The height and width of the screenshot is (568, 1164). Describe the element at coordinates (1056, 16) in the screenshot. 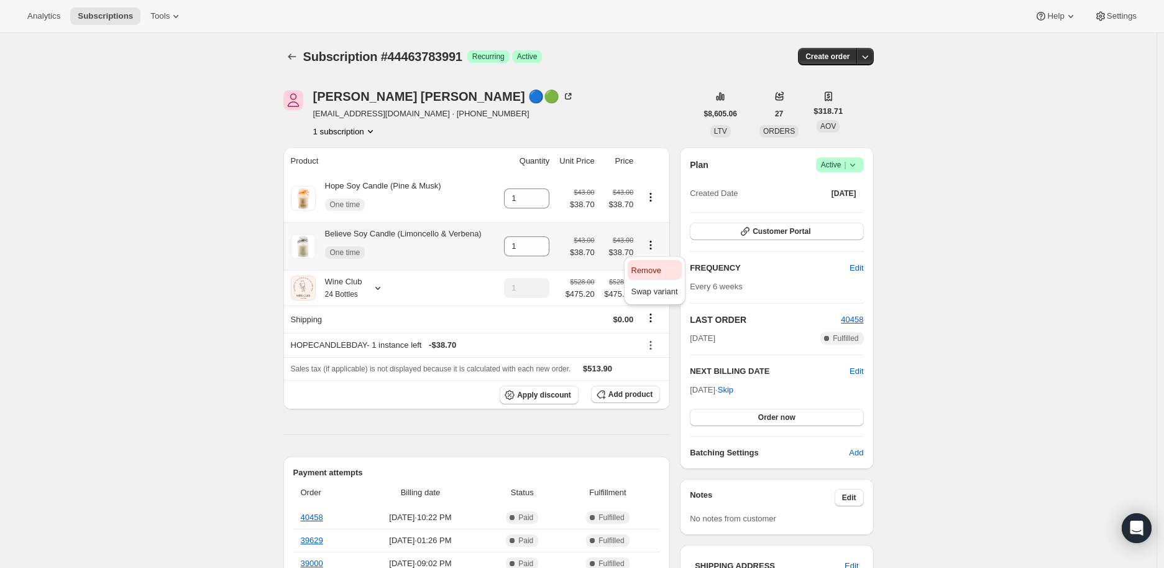

I see `span: Help` at that location.